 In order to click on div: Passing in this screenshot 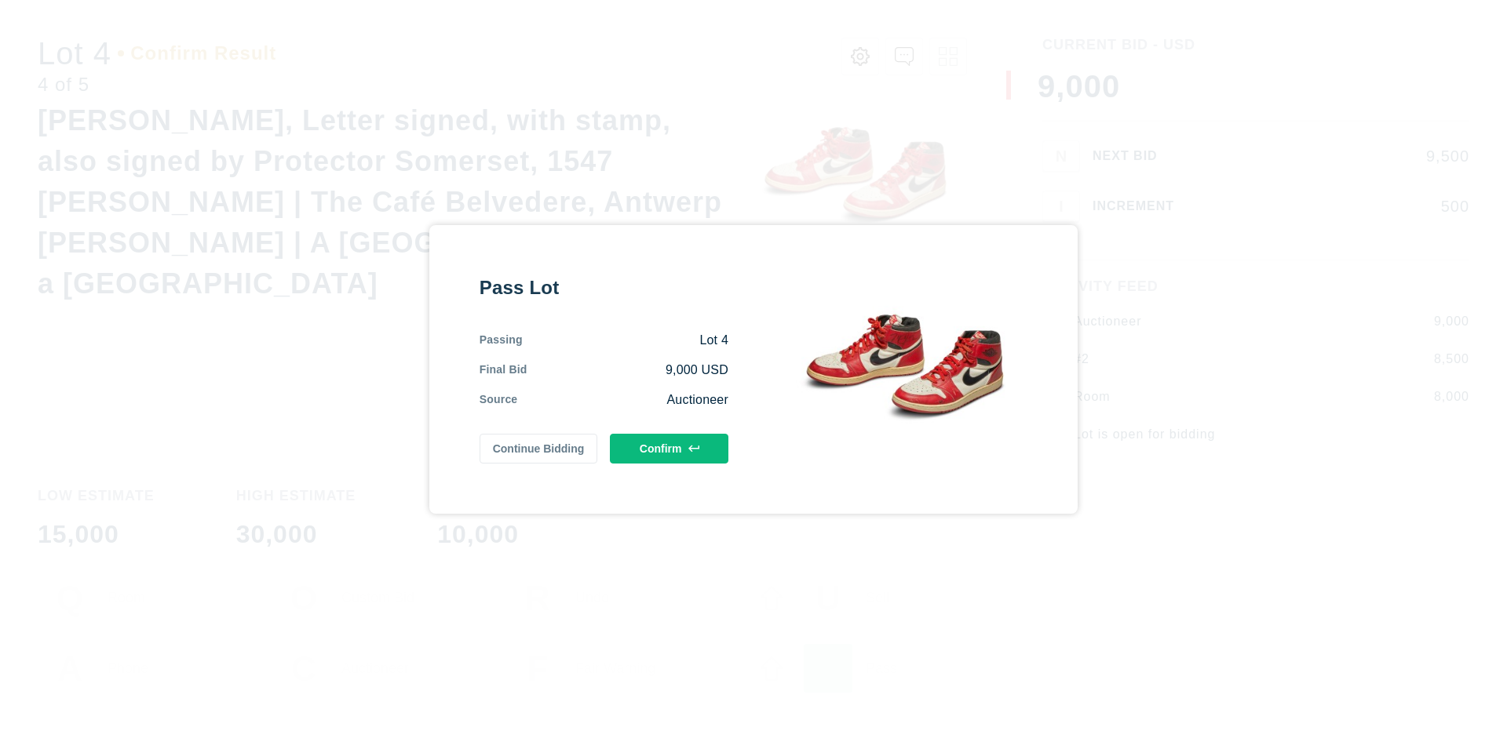, I will do `click(501, 341)`.